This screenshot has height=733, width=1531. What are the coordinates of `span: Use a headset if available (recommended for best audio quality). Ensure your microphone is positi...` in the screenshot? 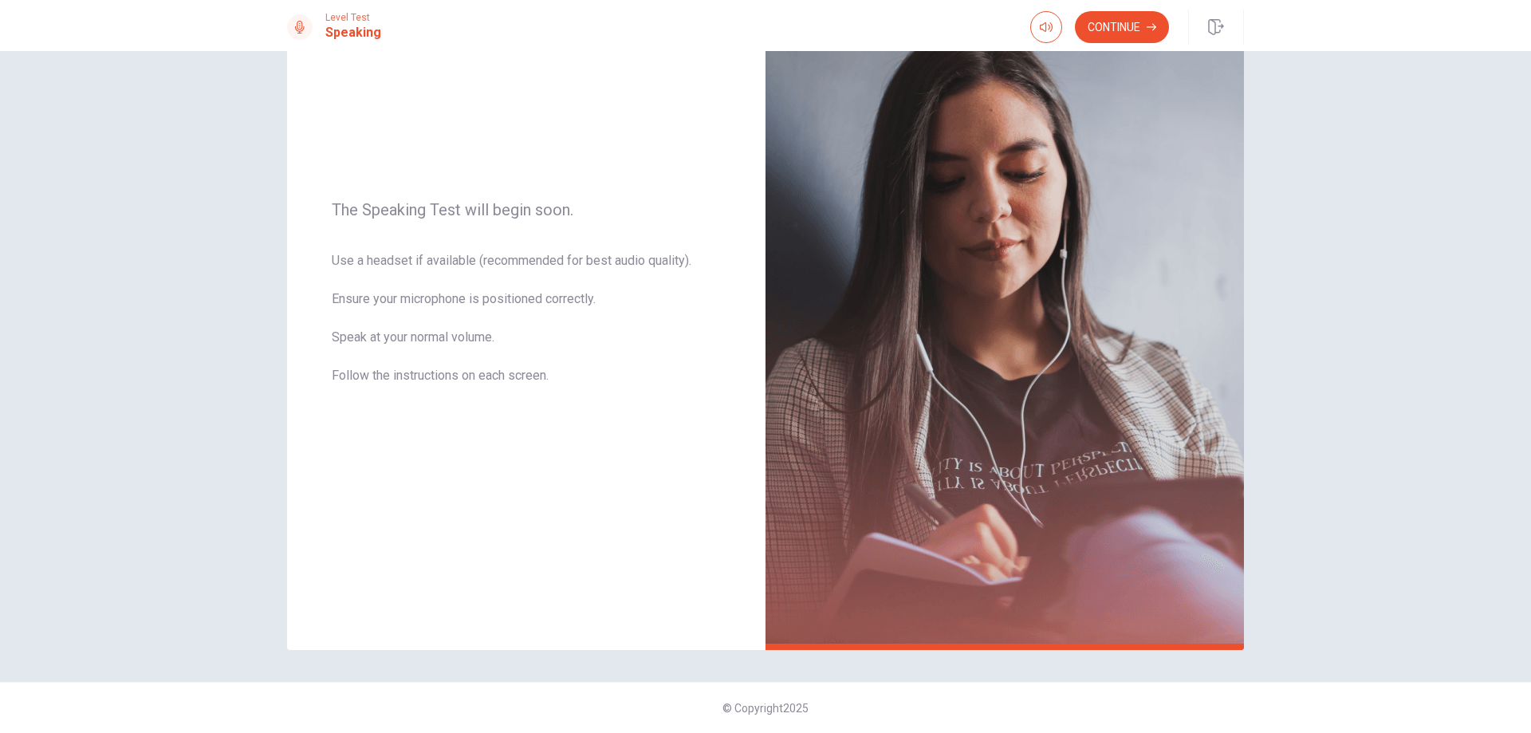 It's located at (526, 328).